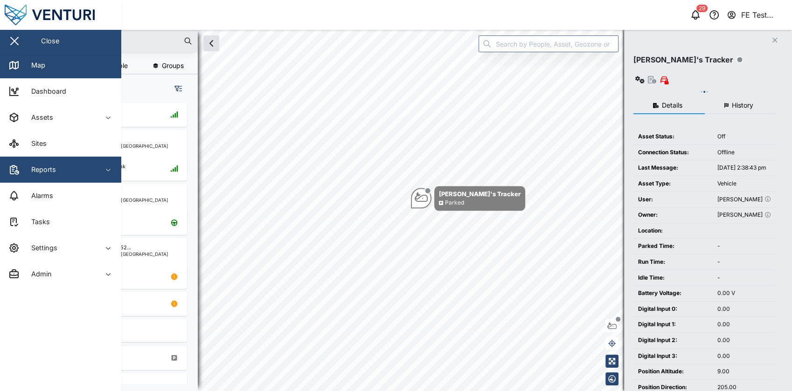  Describe the element at coordinates (454, 203) in the screenshot. I see `div: Parked` at that location.